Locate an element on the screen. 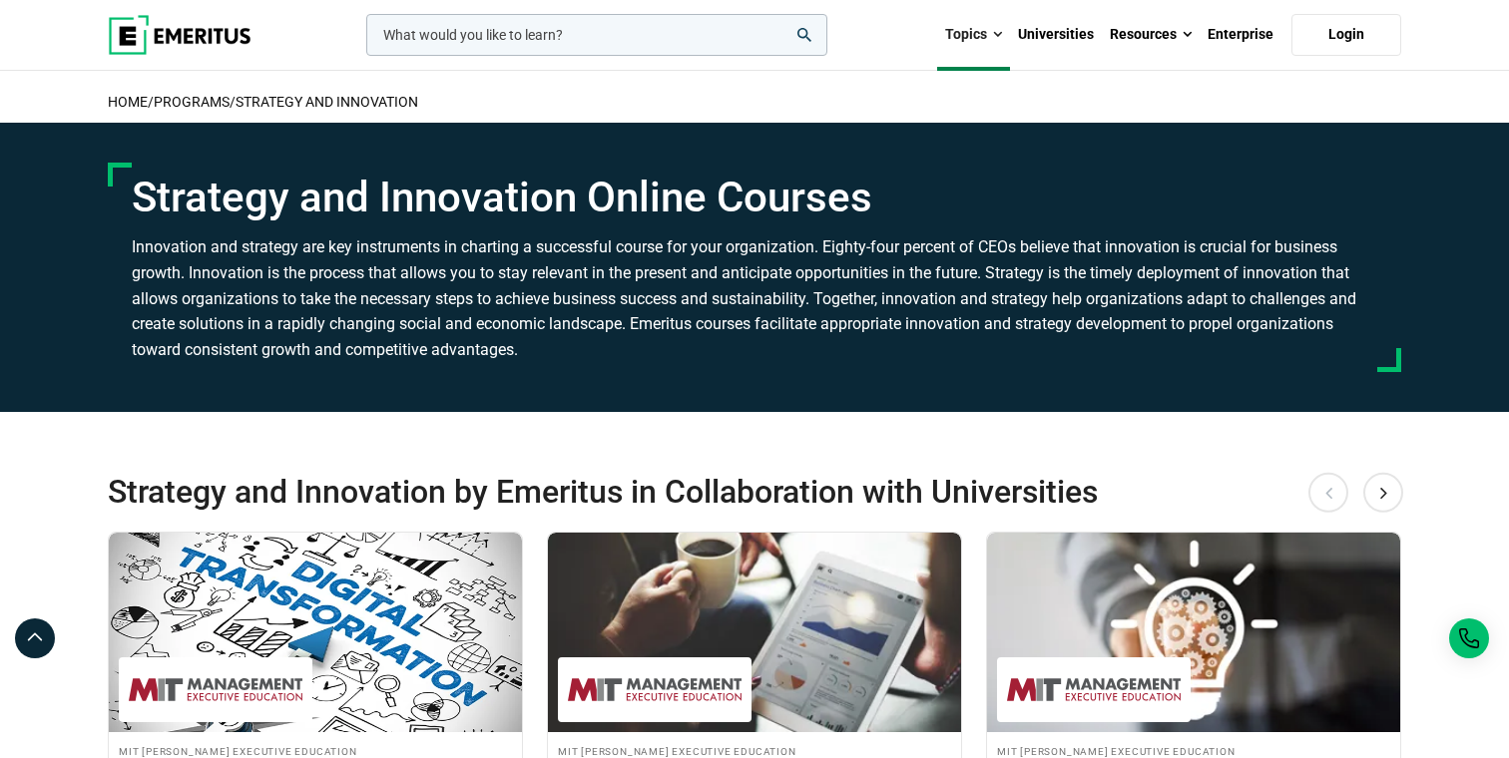  button: Previous is located at coordinates (1328, 493).